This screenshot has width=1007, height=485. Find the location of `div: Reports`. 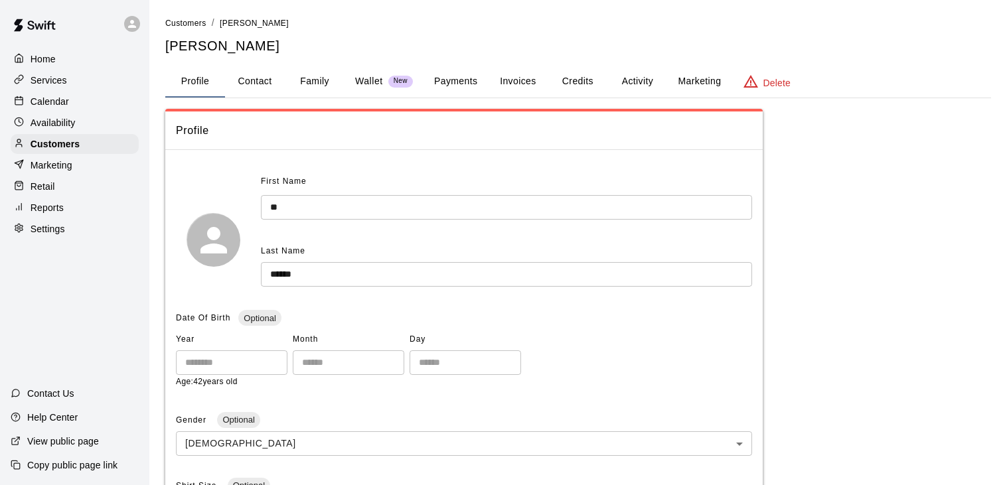

div: Reports is located at coordinates (74, 208).